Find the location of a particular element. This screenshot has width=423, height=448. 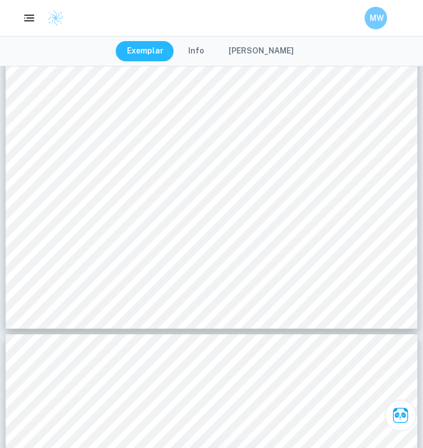

button: Ask Clai is located at coordinates (401, 415).